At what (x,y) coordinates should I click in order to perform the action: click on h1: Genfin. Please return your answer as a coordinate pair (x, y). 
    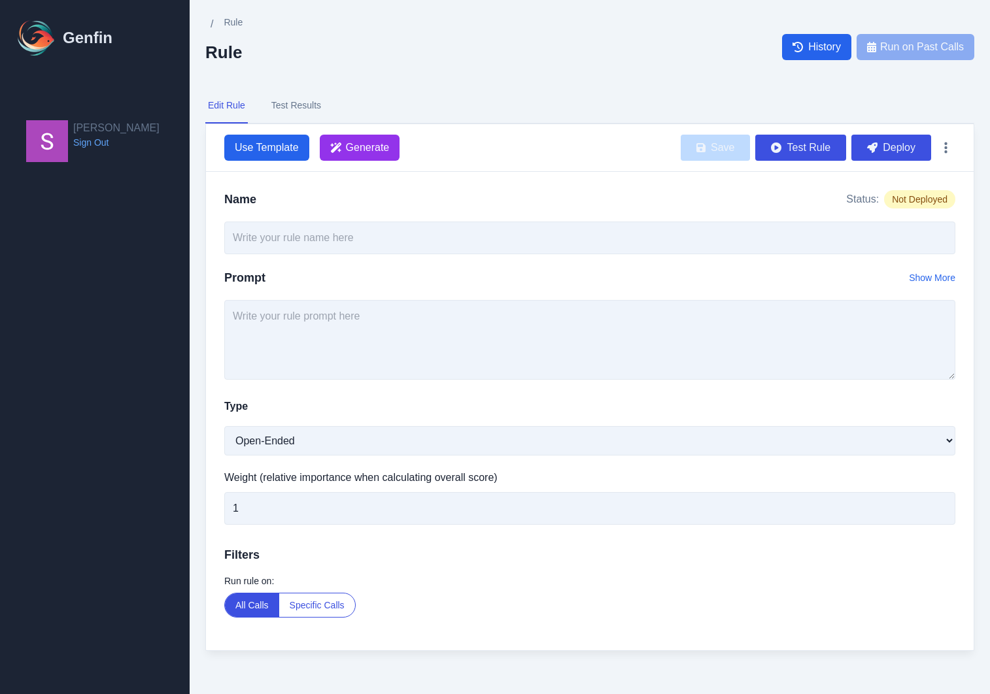
    Looking at the image, I should click on (88, 38).